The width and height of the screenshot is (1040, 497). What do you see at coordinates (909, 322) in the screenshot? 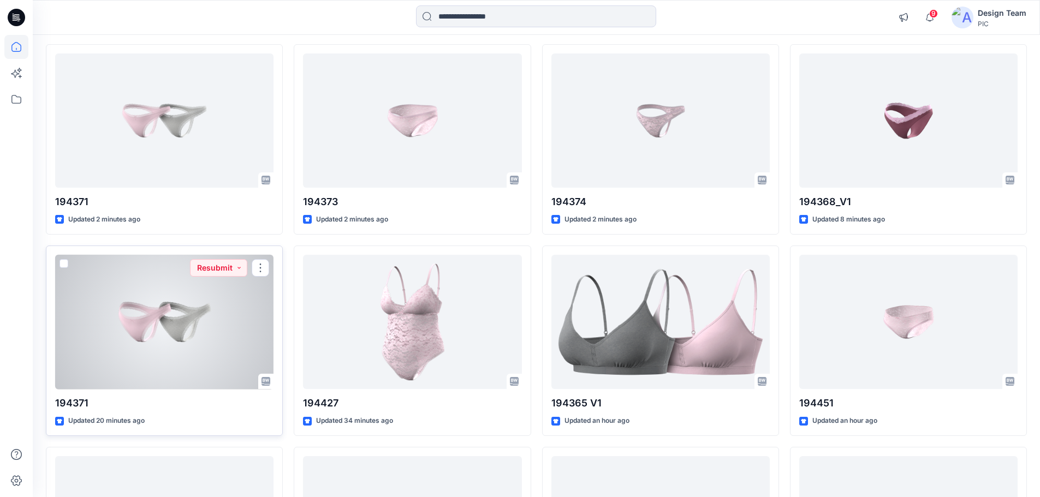
I see `a: 194451` at bounding box center [909, 322].